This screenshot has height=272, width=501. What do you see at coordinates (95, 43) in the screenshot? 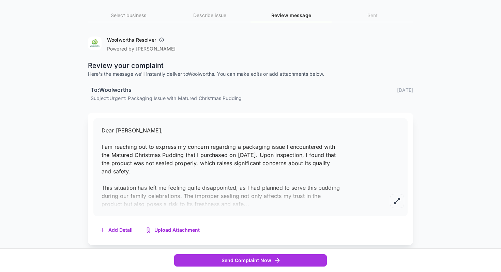
I see `img: Woolworths` at bounding box center [95, 43].